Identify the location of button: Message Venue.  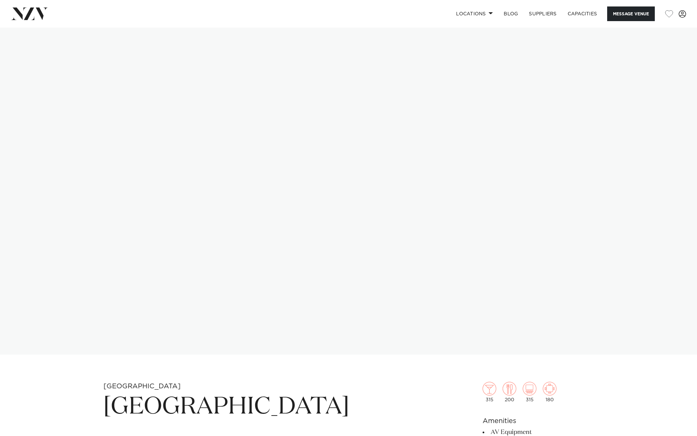
(631, 14).